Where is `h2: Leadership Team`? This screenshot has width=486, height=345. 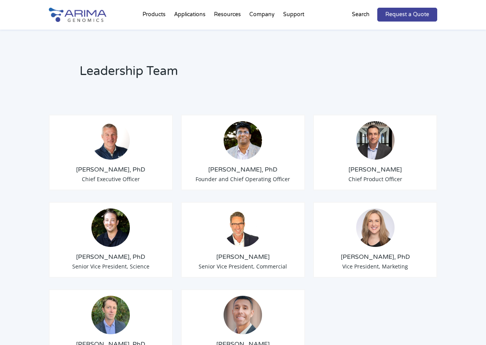
h2: Leadership Team is located at coordinates (207, 74).